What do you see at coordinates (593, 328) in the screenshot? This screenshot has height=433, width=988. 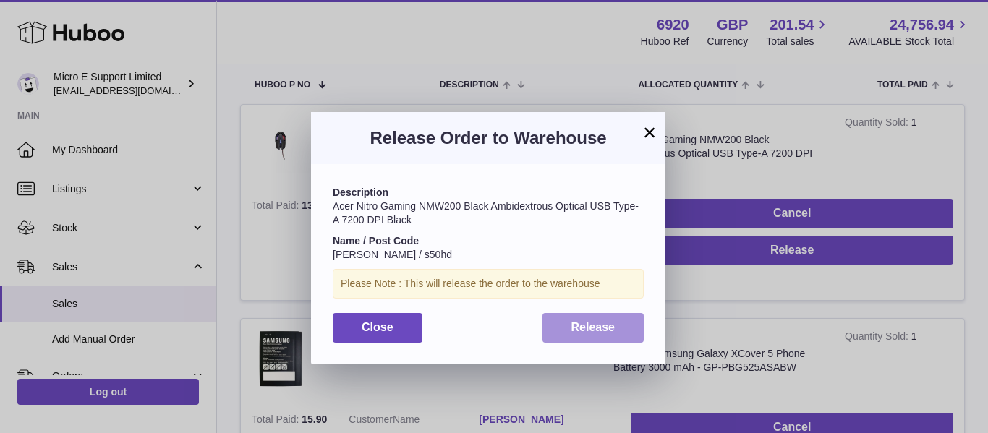 I see `button: Release` at bounding box center [593, 328].